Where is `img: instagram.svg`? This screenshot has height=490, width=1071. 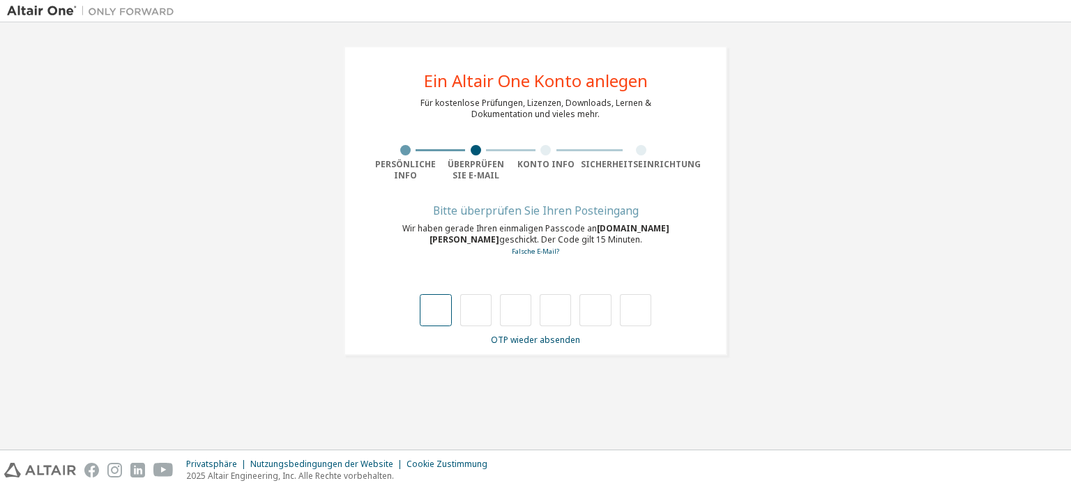 img: instagram.svg is located at coordinates (114, 470).